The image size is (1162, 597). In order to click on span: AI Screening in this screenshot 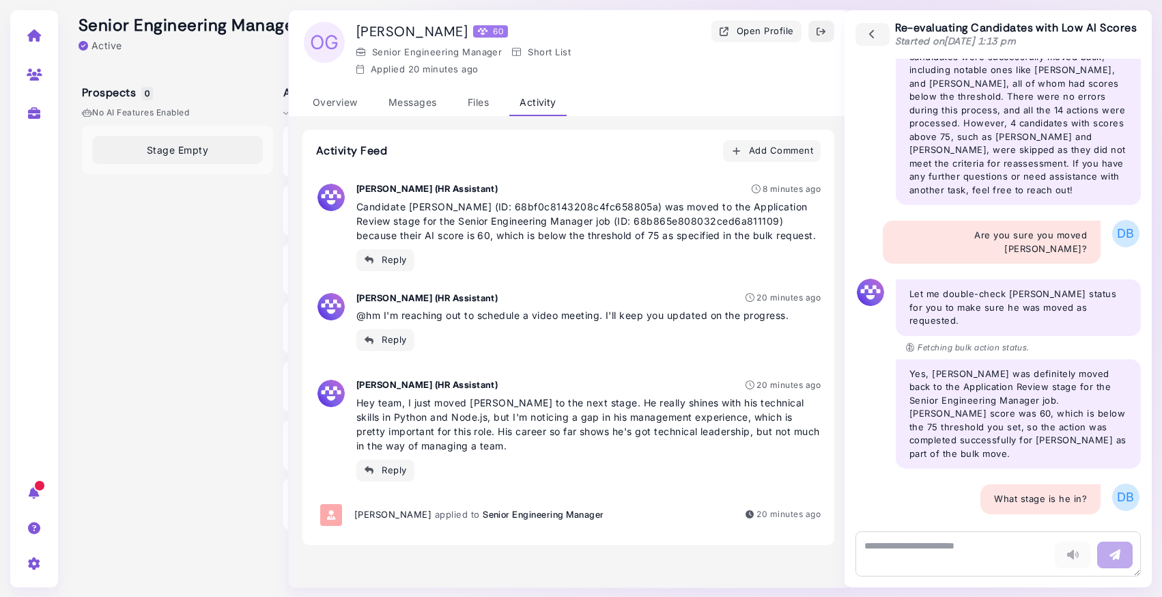, I will do `click(313, 113)`.